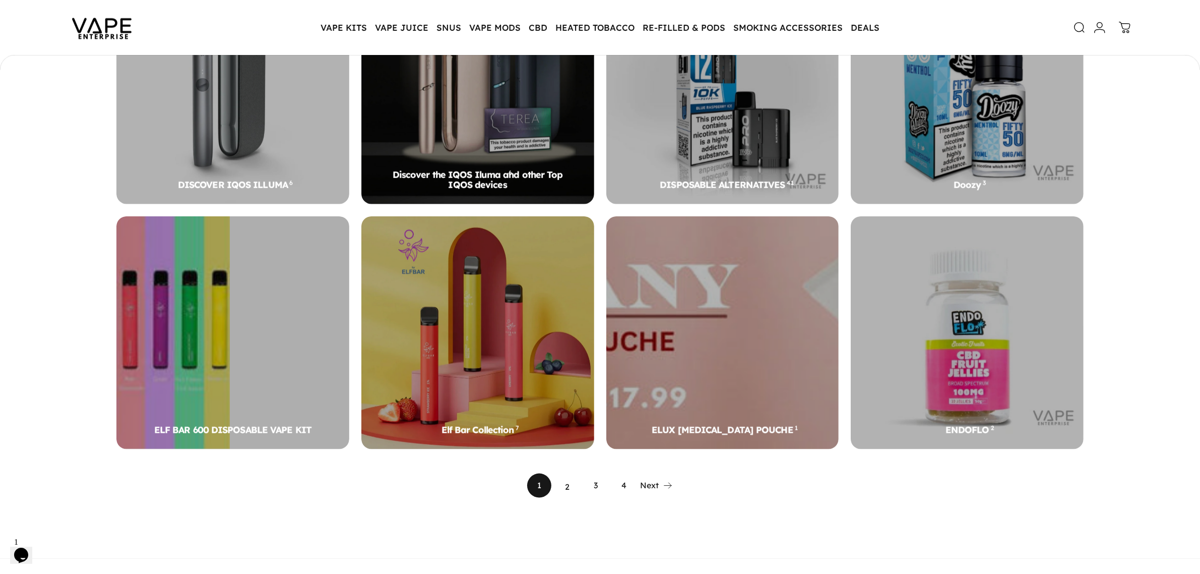 The image size is (1200, 574). I want to click on a: 2, so click(568, 485).